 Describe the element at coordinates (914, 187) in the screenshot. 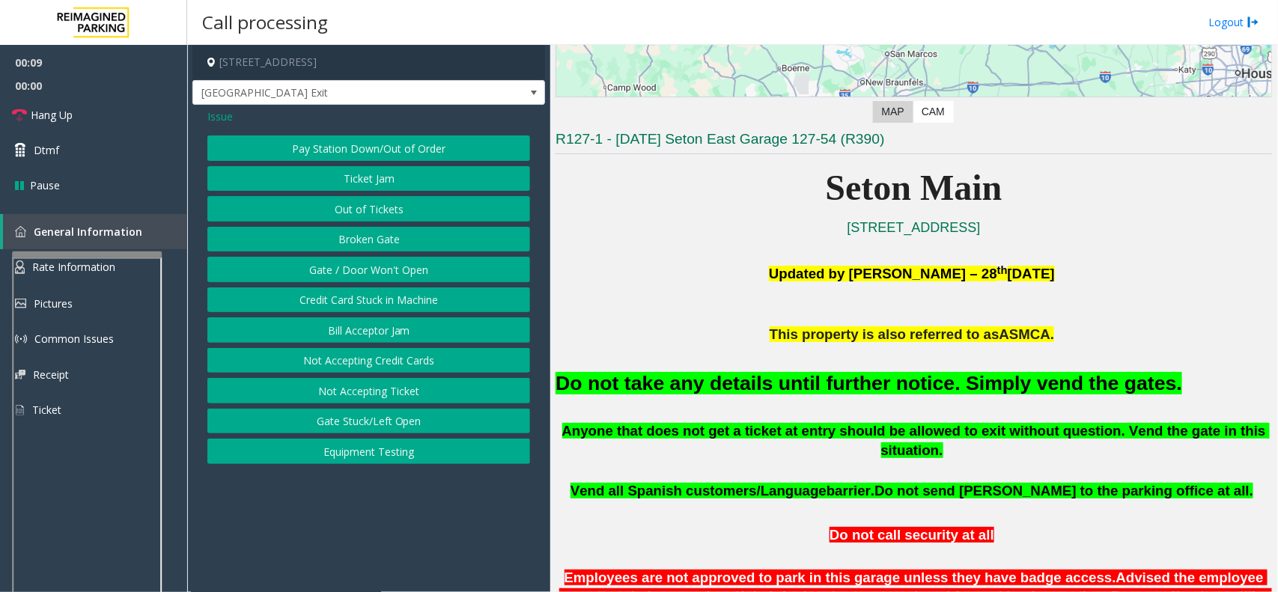

I see `span: Seton Main` at that location.